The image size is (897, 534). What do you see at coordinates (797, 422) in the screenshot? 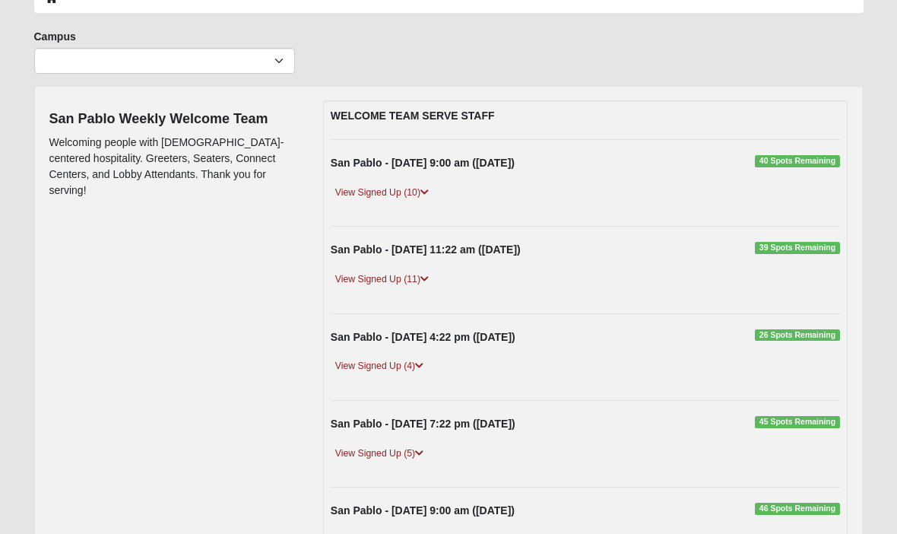
I see `span: 45 Spots Remaining` at bounding box center [797, 422].